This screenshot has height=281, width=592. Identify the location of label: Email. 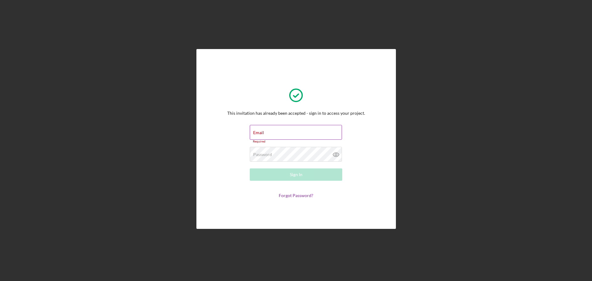
(258, 133).